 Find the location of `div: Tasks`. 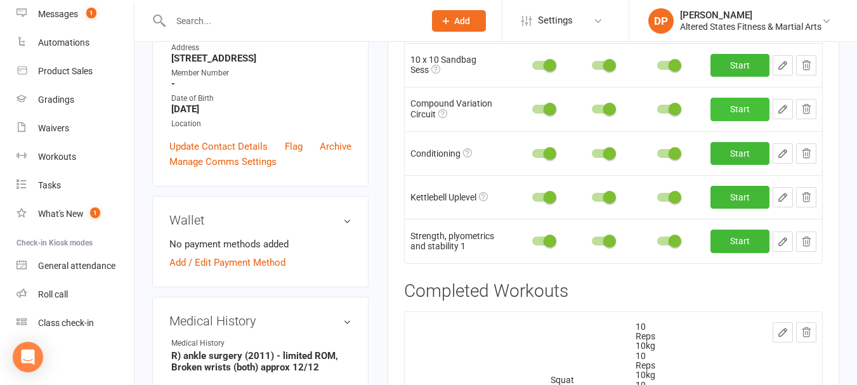

div: Tasks is located at coordinates (49, 185).